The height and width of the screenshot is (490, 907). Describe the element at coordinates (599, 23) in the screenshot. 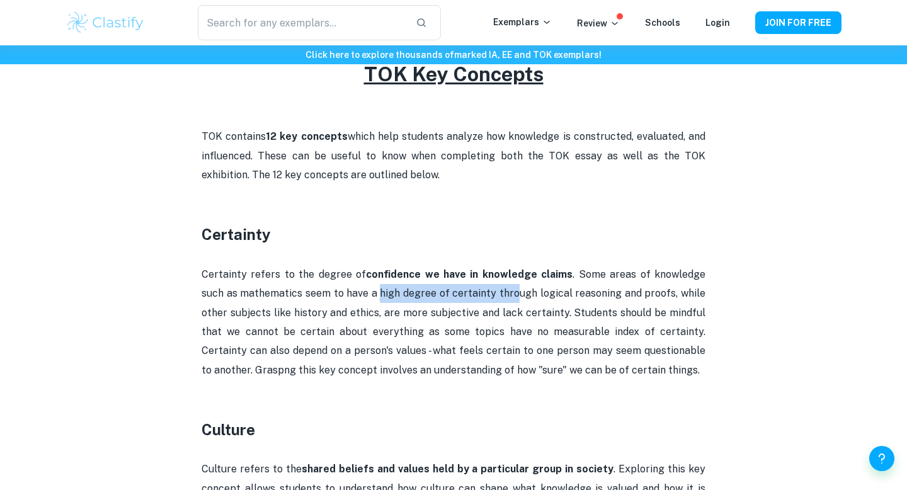

I see `p: Review` at that location.